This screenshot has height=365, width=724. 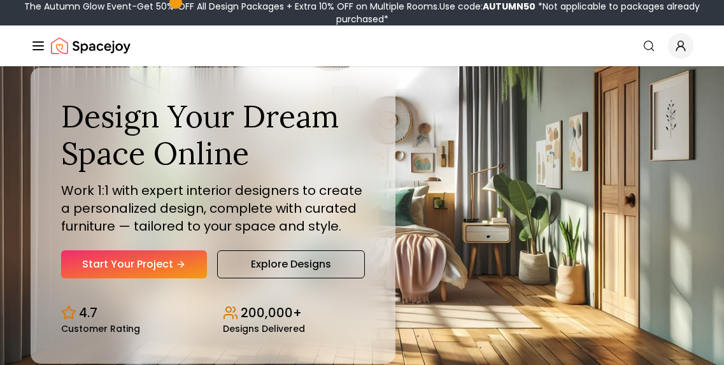 What do you see at coordinates (213, 208) in the screenshot?
I see `p: Work 1:1 with expert interior designers to create a personalized design, complete with curated fu...` at bounding box center [213, 208].